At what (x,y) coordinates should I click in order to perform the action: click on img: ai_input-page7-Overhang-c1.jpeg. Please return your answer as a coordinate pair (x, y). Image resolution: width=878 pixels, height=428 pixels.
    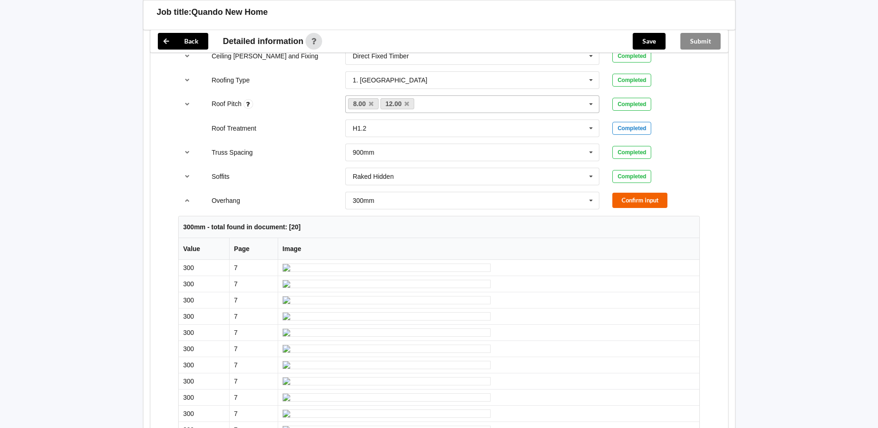
    Looking at the image, I should click on (386, 284).